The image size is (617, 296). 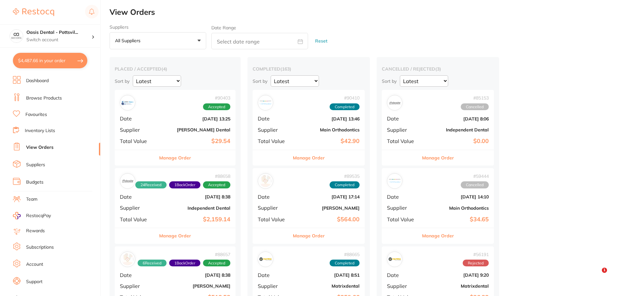 I want to click on a: Budgets, so click(x=35, y=182).